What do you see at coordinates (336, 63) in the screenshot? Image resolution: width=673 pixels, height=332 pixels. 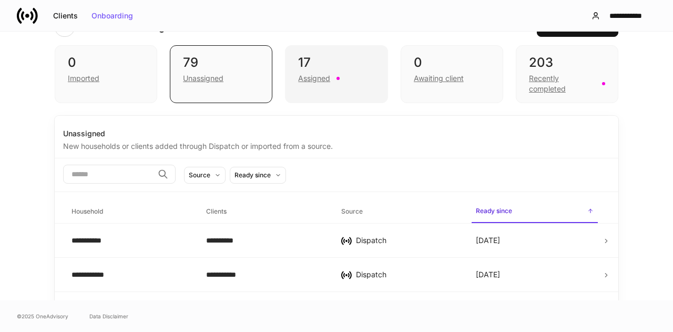 I see `div: 17` at bounding box center [336, 63].